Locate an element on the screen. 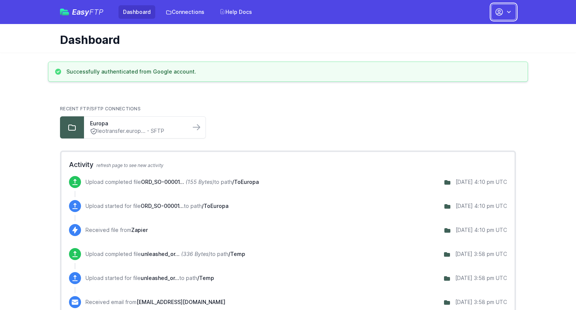 The height and width of the screenshot is (310, 576). span: FTP is located at coordinates (96, 12).